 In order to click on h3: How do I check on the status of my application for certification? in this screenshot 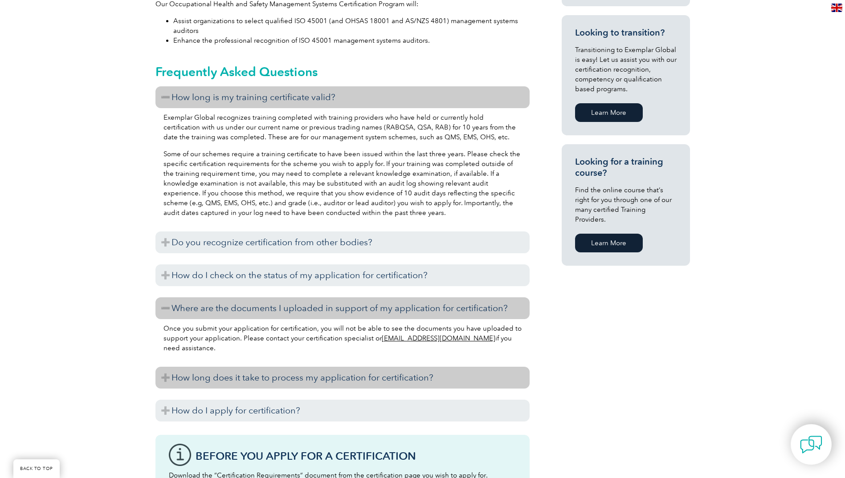, I will do `click(342, 275)`.